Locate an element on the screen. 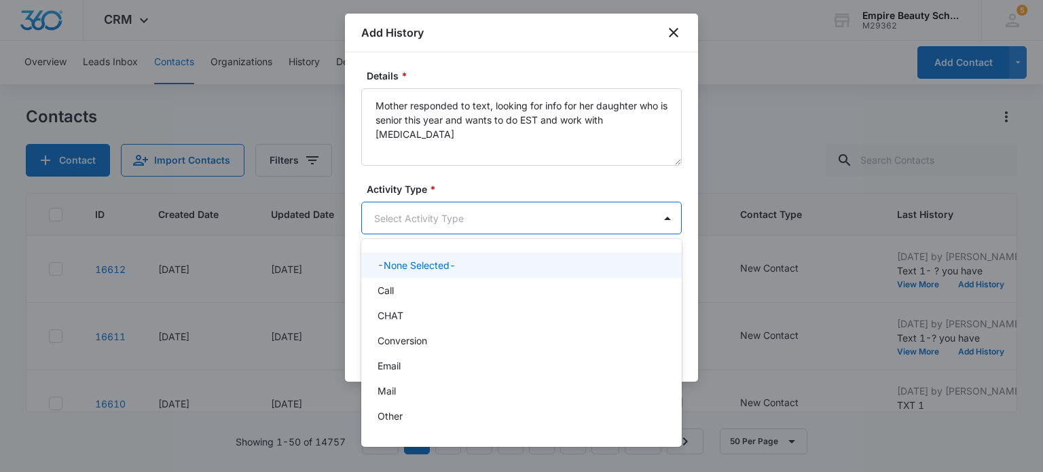 This screenshot has width=1043, height=472. p: CHAT is located at coordinates (390, 315).